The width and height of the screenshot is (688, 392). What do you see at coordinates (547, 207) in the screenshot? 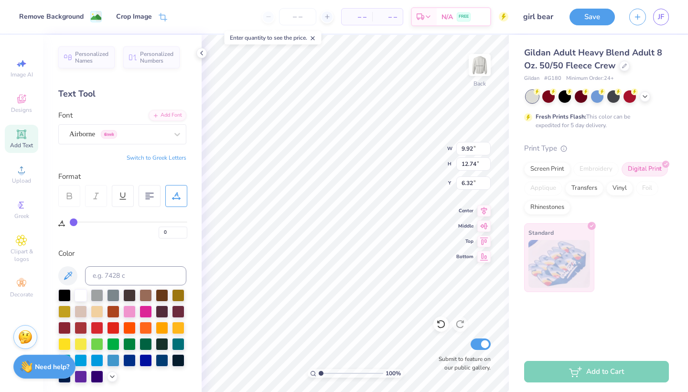
I see `div: Rhinestones` at bounding box center [547, 207].